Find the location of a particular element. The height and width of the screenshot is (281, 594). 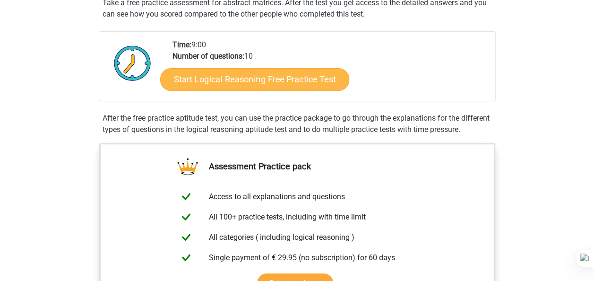

a: Start Logical Reasoning Free Practice Test is located at coordinates (255, 79).